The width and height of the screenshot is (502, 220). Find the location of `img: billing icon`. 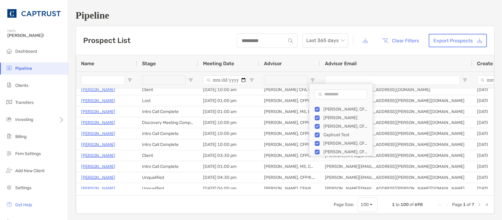

img: billing icon is located at coordinates (9, 136).